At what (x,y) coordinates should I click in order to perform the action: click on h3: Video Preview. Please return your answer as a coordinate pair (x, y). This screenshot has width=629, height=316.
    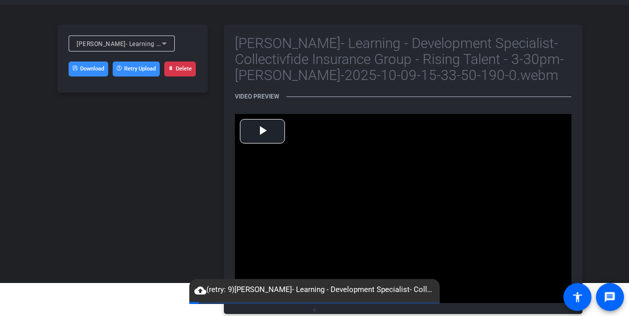
    Looking at the image, I should click on (403, 97).